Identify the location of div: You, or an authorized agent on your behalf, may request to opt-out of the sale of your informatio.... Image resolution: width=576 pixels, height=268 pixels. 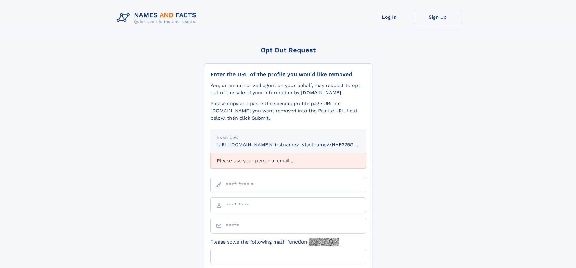
(288, 89).